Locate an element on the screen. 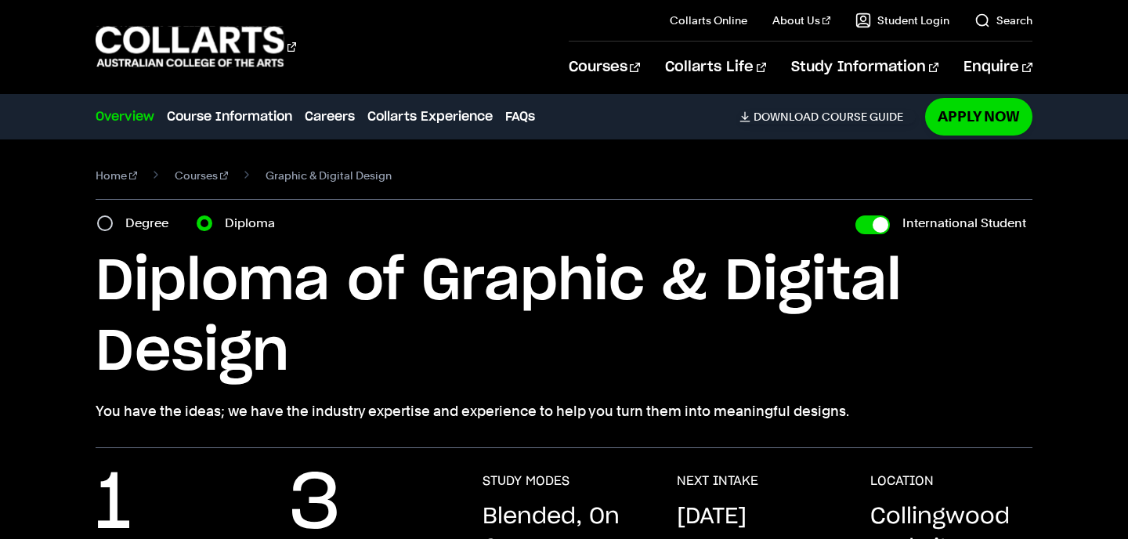 Image resolution: width=1128 pixels, height=539 pixels. p: 3 is located at coordinates (315, 505).